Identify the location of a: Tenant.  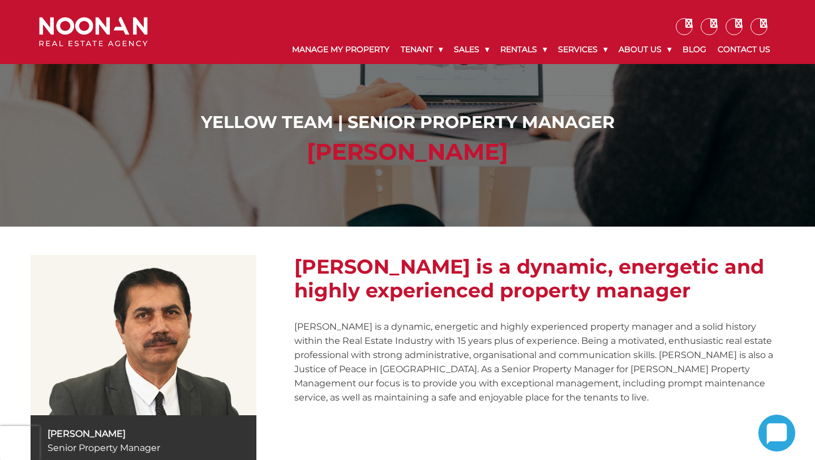
(422, 49).